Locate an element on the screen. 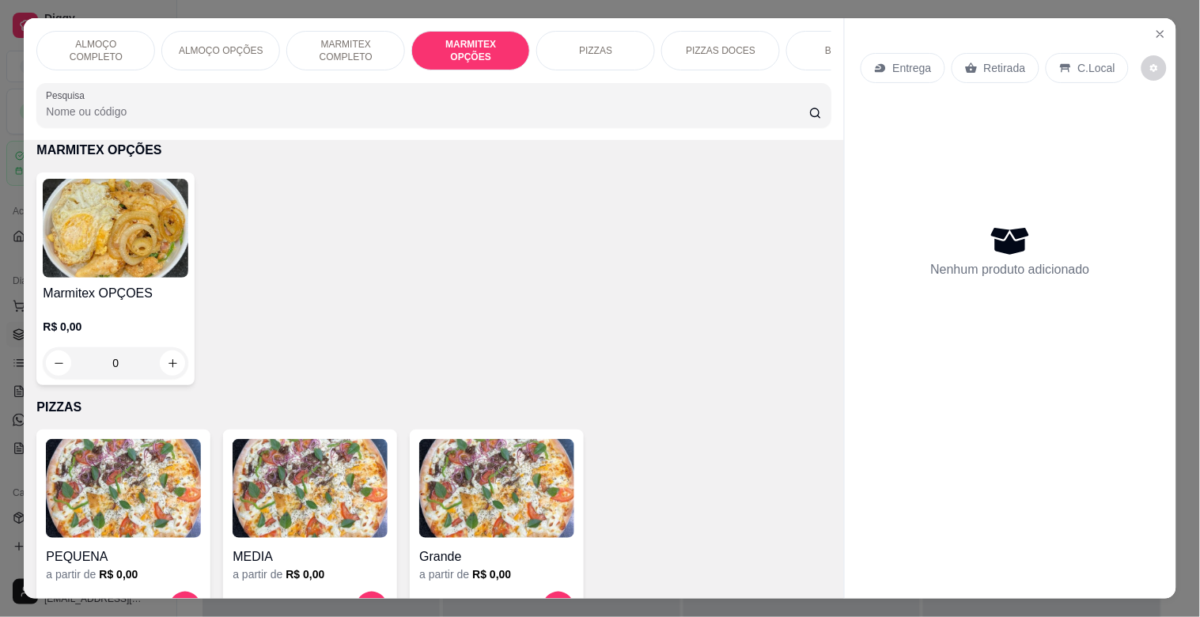 This screenshot has height=617, width=1200. h4: Marmitex OPÇOES is located at coordinates (115, 293).